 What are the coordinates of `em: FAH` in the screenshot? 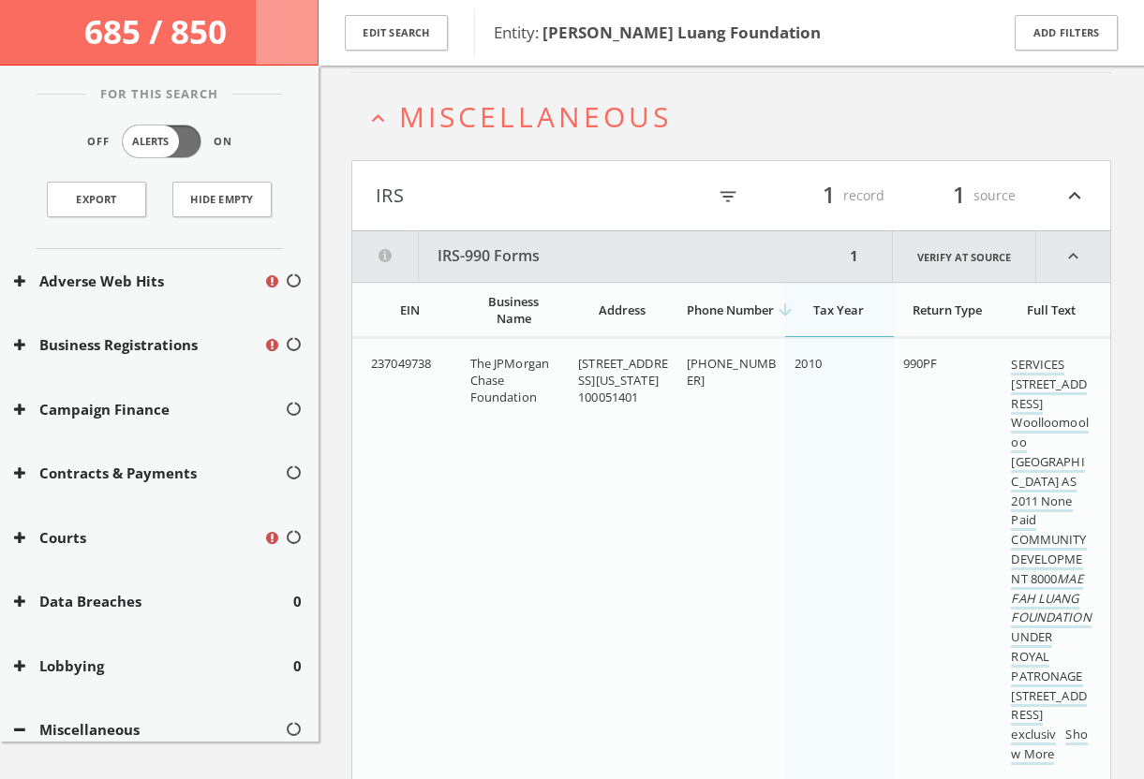 It's located at (1022, 598).